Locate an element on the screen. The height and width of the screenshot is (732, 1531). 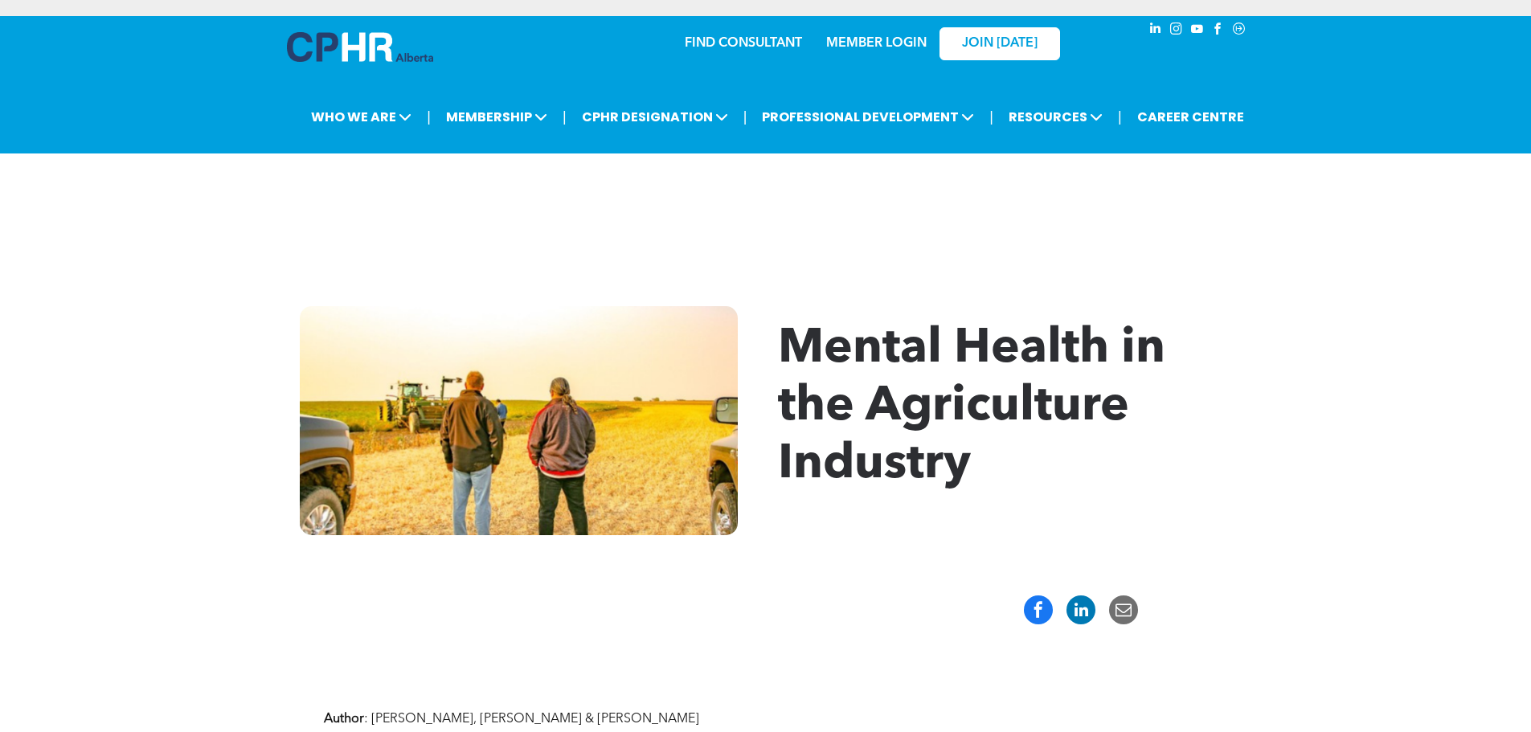
a: linkedin is located at coordinates (1156, 31).